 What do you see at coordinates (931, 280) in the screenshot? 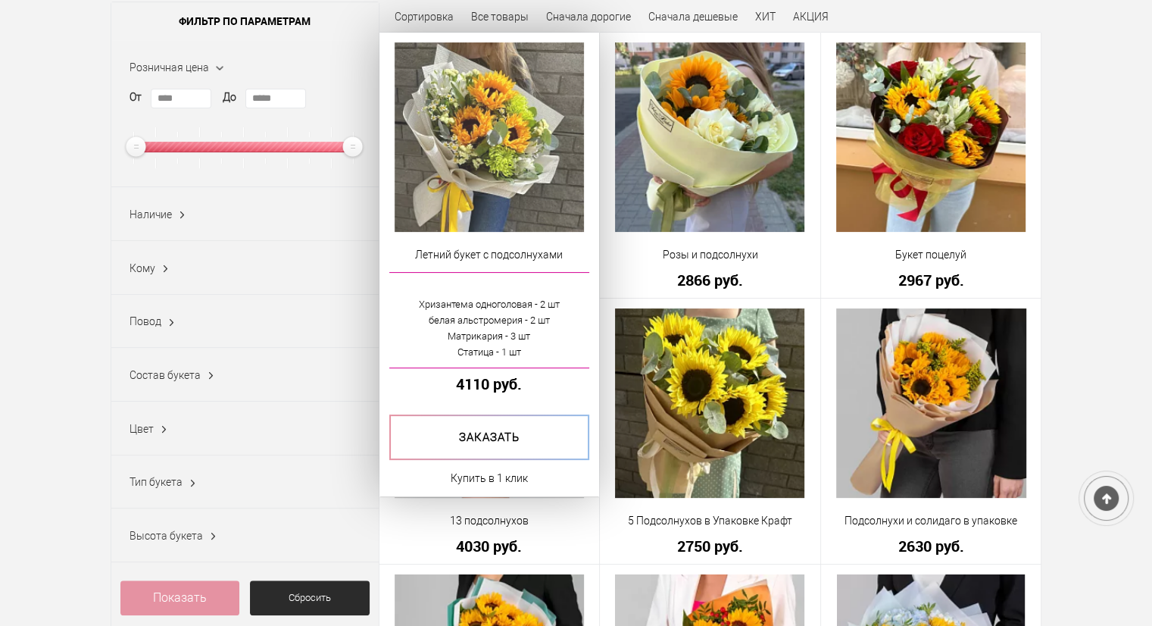
I see `a: 2967 руб.` at bounding box center [931, 280].